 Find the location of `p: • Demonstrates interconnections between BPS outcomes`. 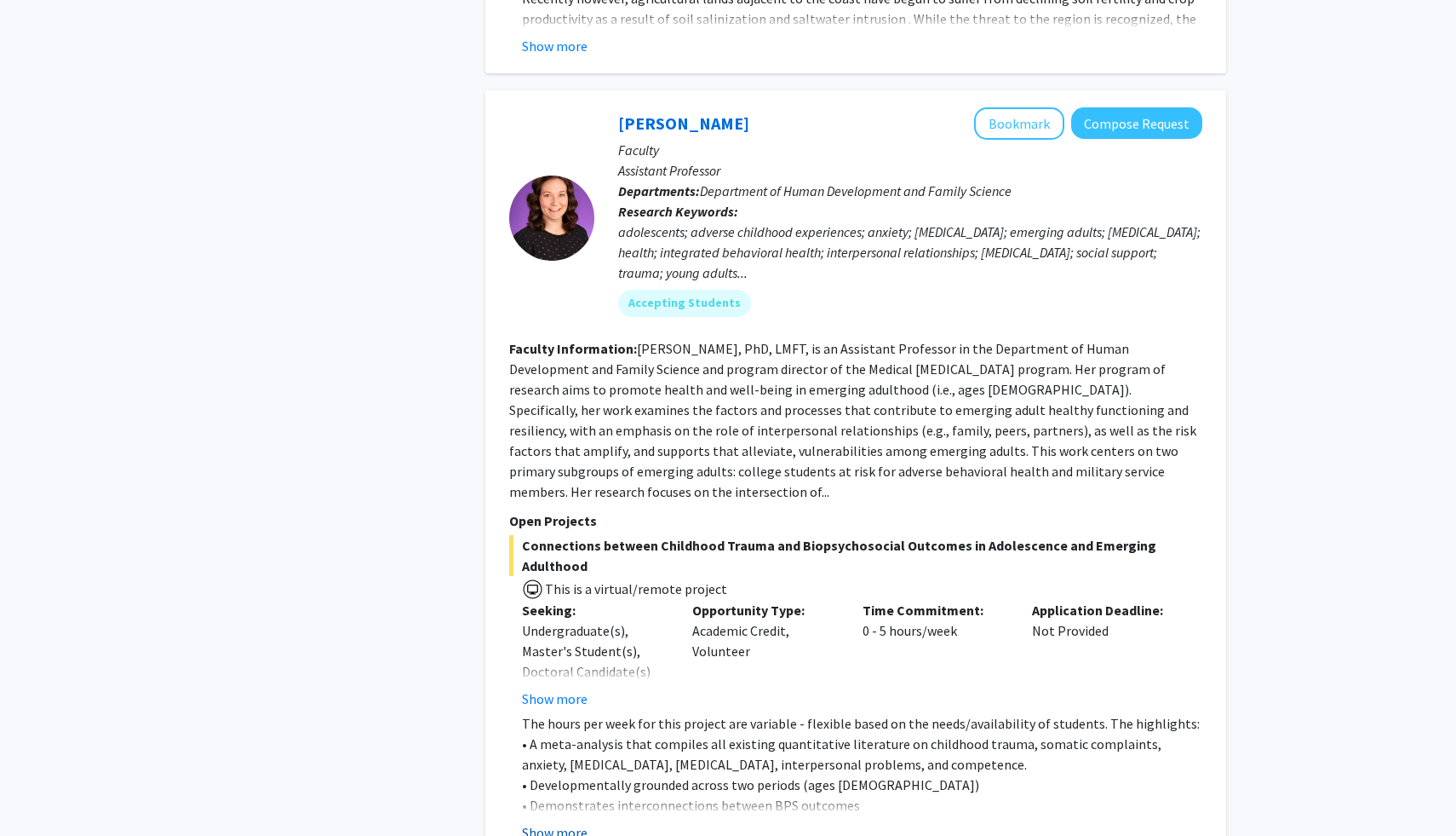

p: • Demonstrates interconnections between BPS outcomes is located at coordinates (862, 805).